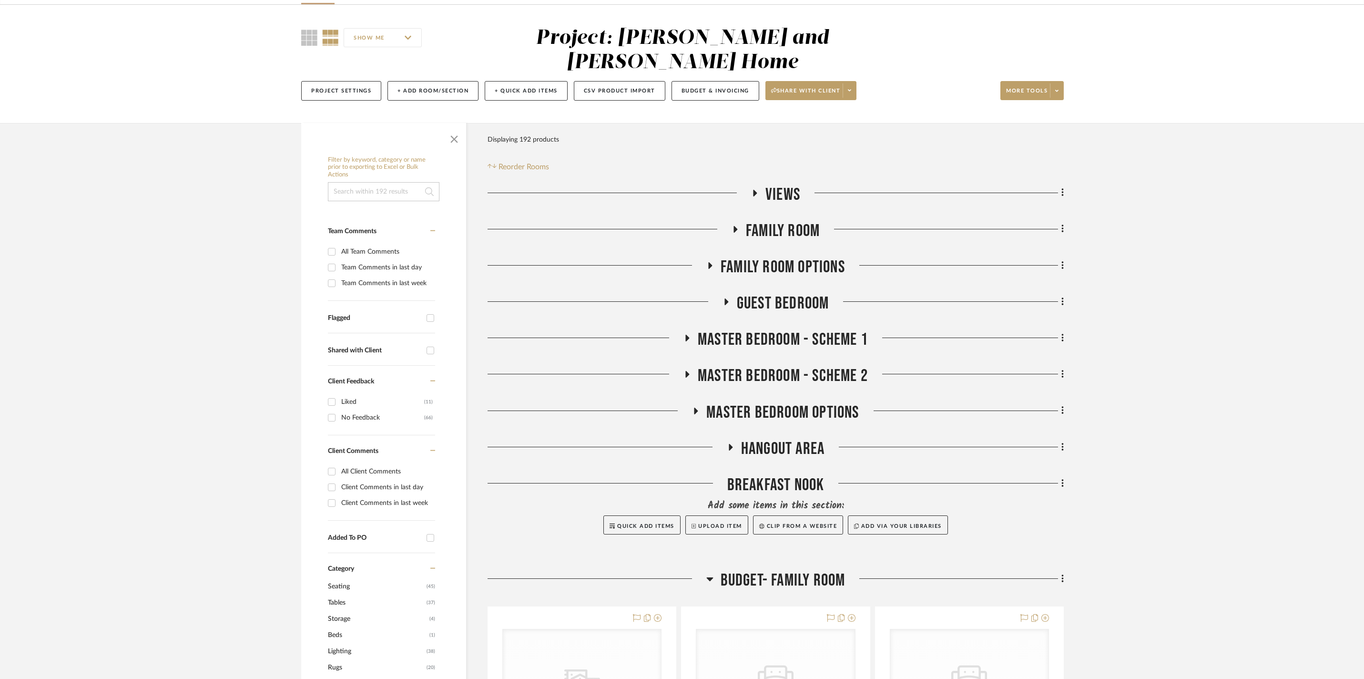 This screenshot has width=1364, height=679. Describe the element at coordinates (341, 91) in the screenshot. I see `button: Project Settings` at that location.